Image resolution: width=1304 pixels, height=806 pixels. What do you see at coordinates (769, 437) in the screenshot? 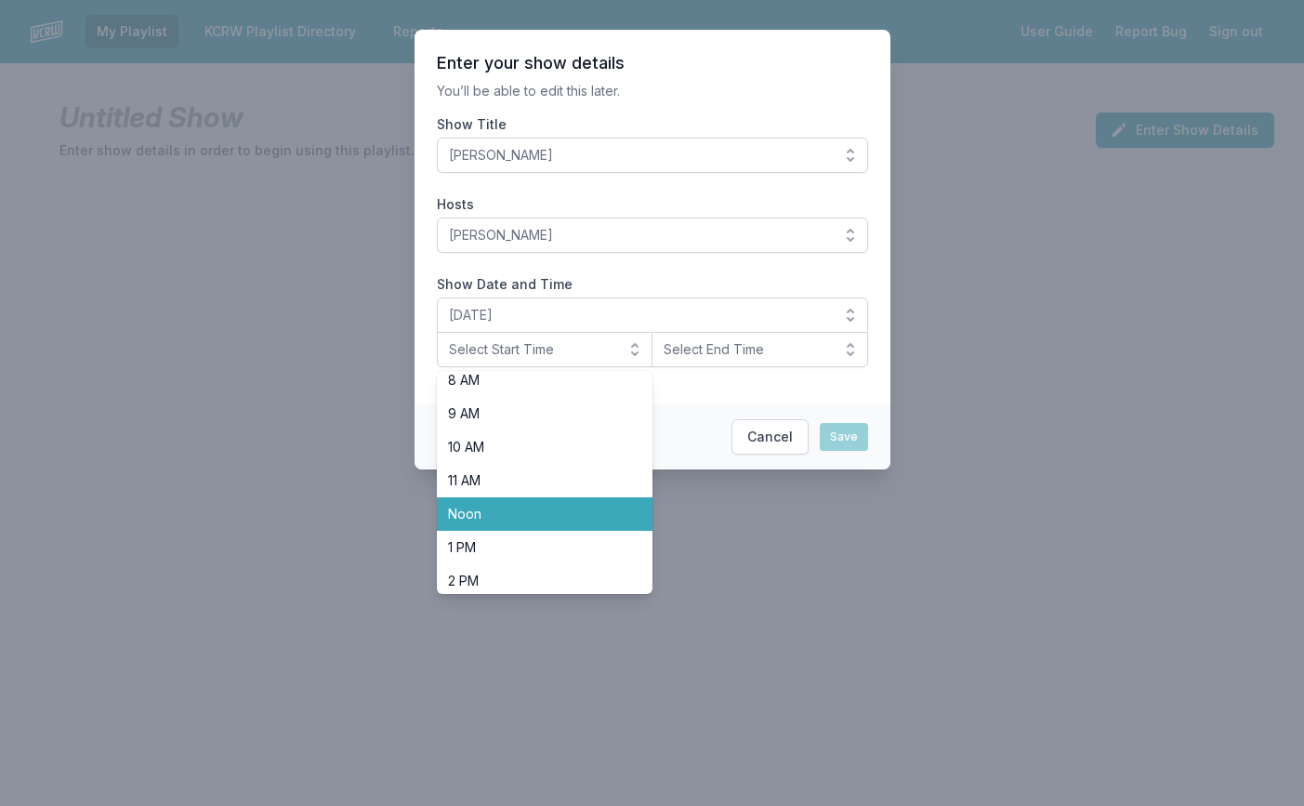
I see `button: Cancel` at bounding box center [769, 437].